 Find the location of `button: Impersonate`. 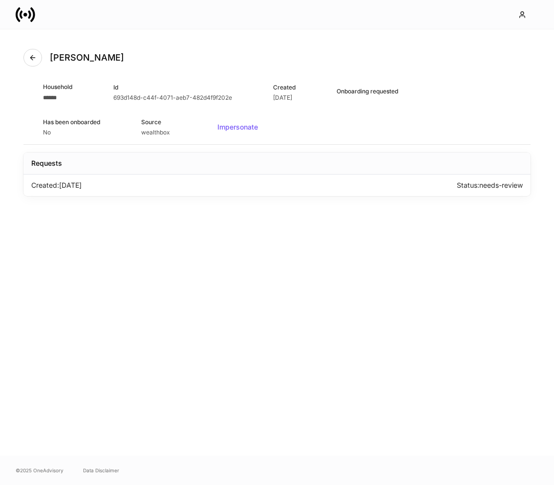

button: Impersonate is located at coordinates (237, 127).